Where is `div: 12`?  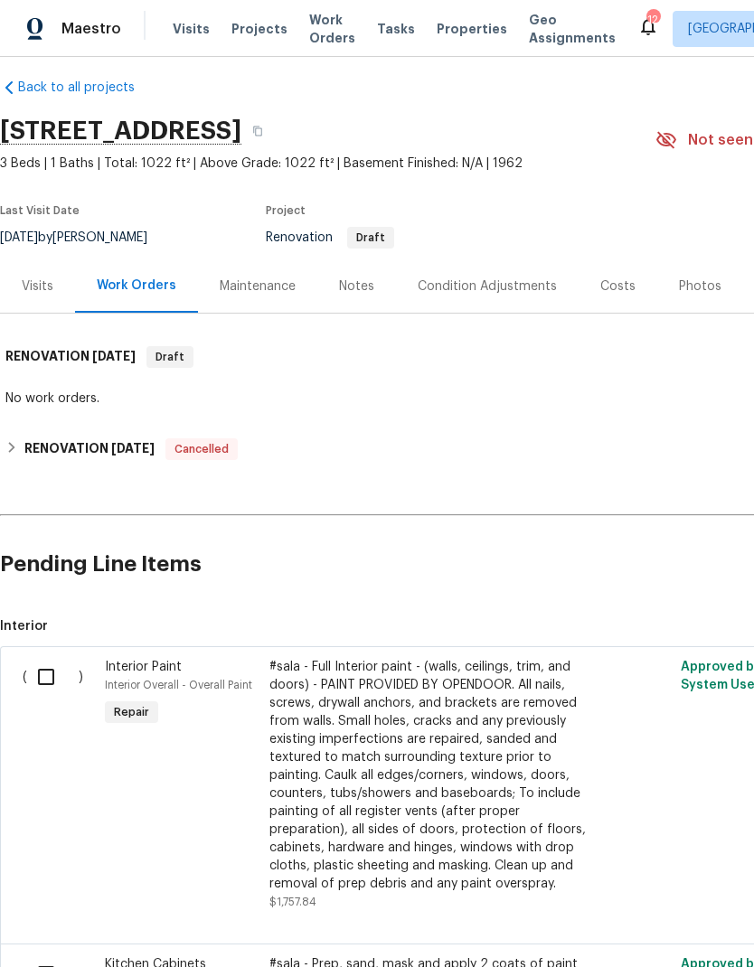
div: 12 is located at coordinates (653, 20).